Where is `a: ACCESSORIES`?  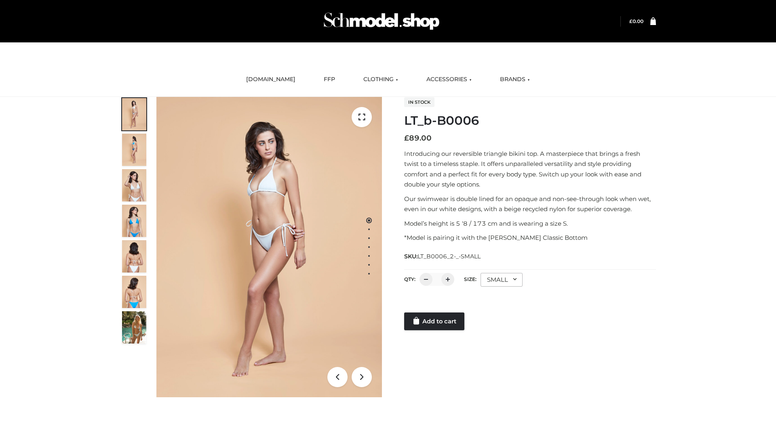 a: ACCESSORIES is located at coordinates (449, 80).